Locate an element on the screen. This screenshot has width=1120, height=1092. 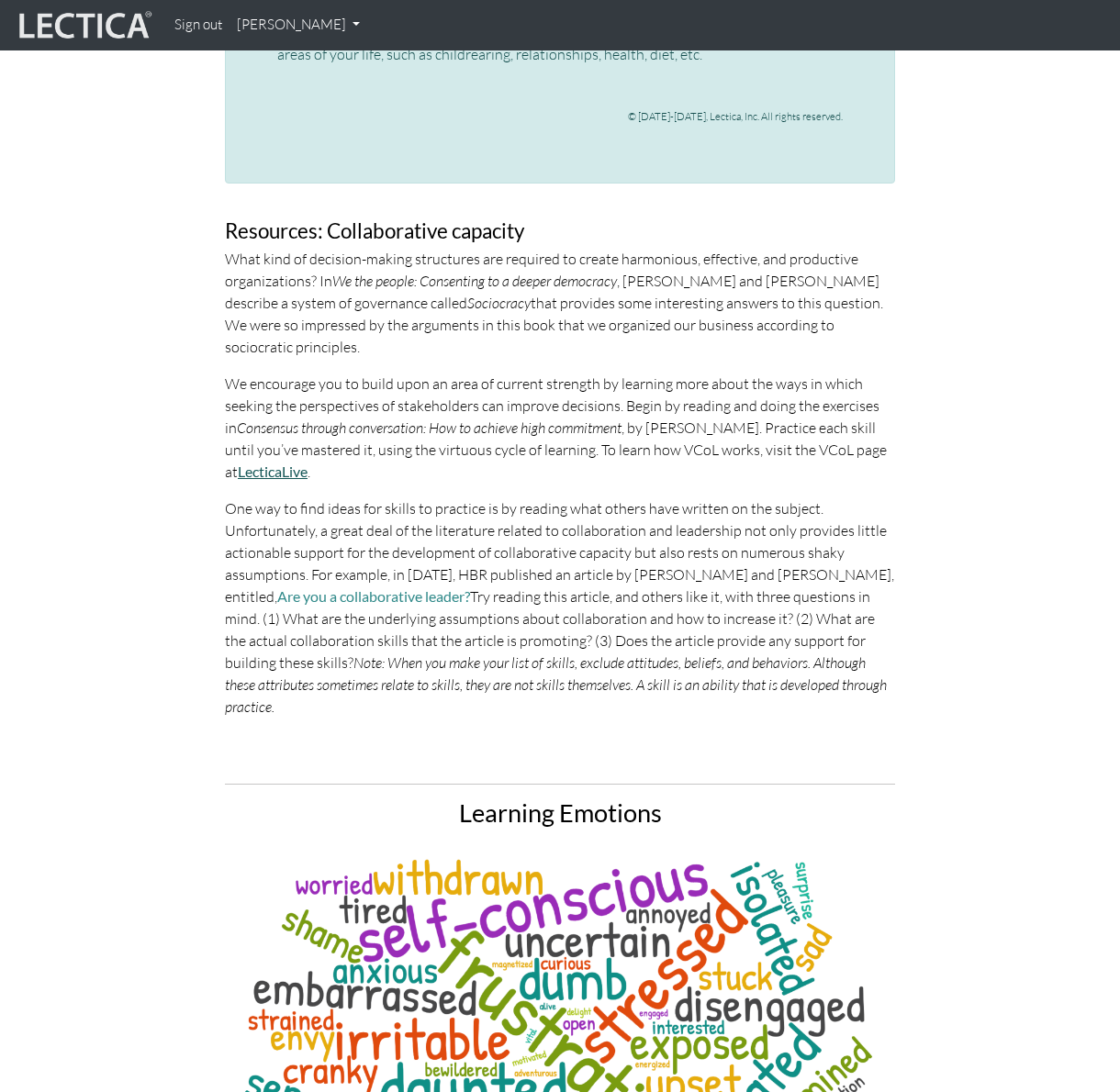
em: Sociocracy is located at coordinates (498, 303).